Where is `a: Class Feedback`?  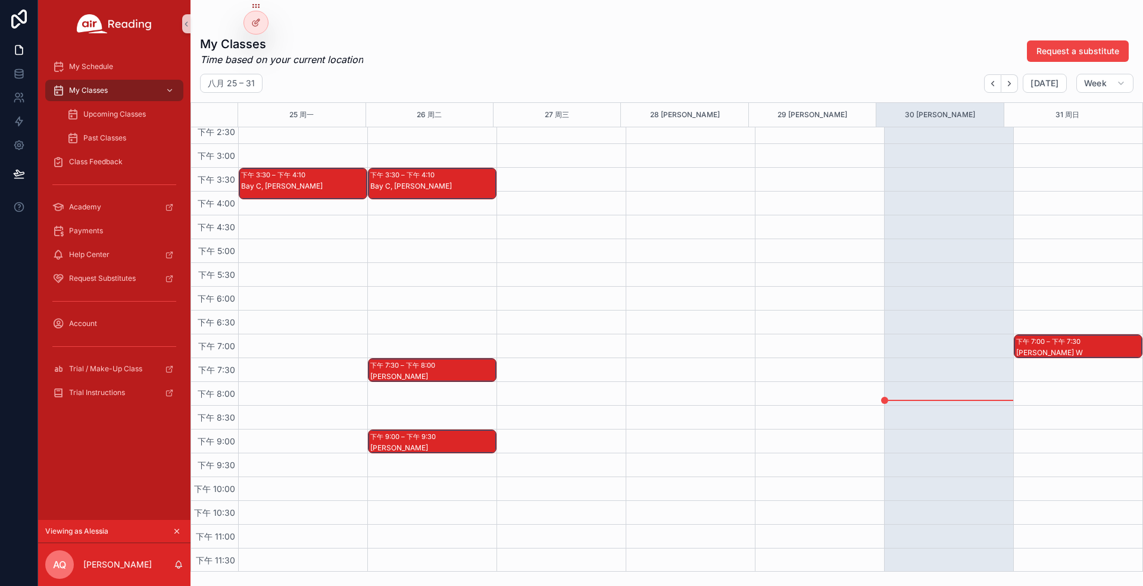 a: Class Feedback is located at coordinates (114, 162).